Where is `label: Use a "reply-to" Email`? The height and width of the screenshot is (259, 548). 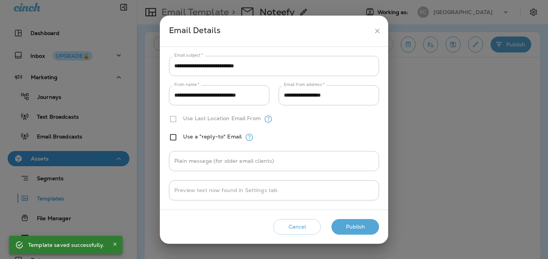
label: Use a "reply-to" Email is located at coordinates (212, 137).